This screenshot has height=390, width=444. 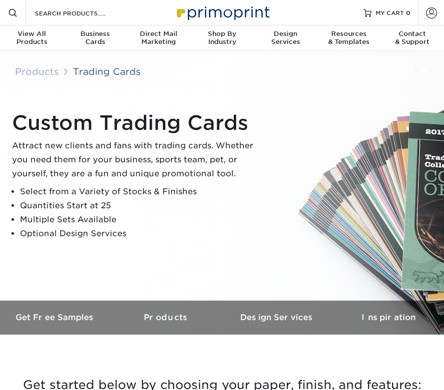 What do you see at coordinates (348, 38) in the screenshot?
I see `a: Resources& Templates` at bounding box center [348, 38].